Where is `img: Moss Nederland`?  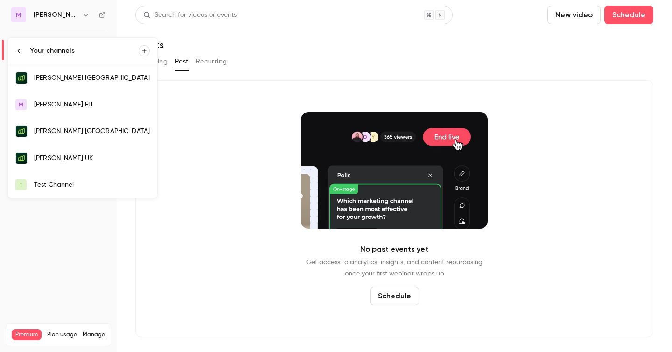 img: Moss Nederland is located at coordinates (21, 131).